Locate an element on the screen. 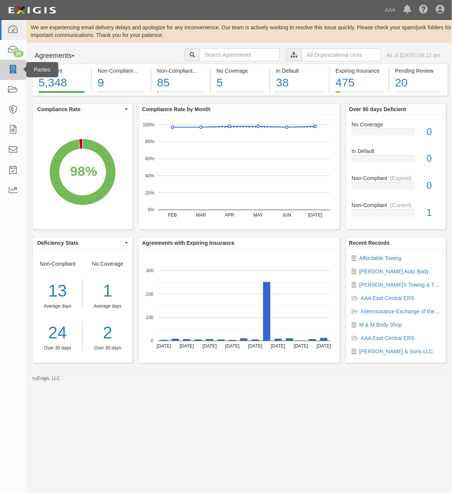 The width and height of the screenshot is (452, 493). a: M & M Body Shop is located at coordinates (381, 325).